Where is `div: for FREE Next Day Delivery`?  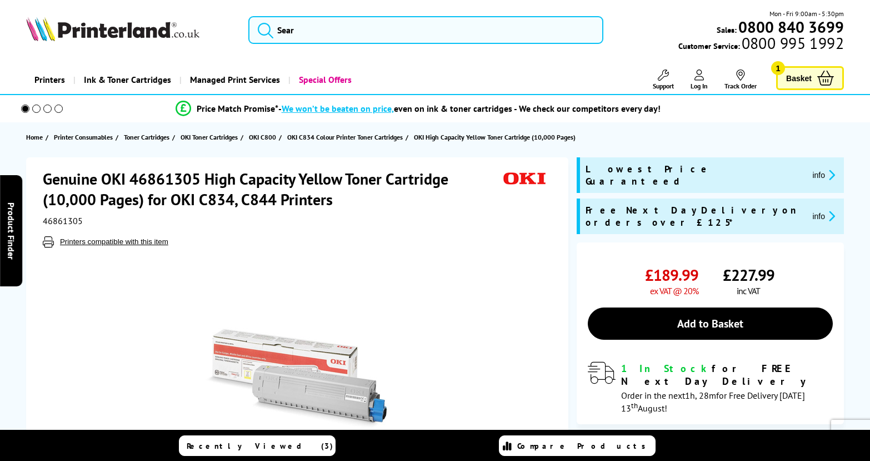 div: for FREE Next Day Delivery is located at coordinates (727, 375).